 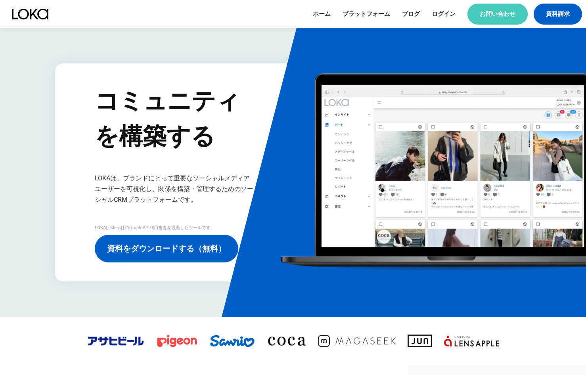 What do you see at coordinates (557, 14) in the screenshot?
I see `a: 資料請求` at bounding box center [557, 14].